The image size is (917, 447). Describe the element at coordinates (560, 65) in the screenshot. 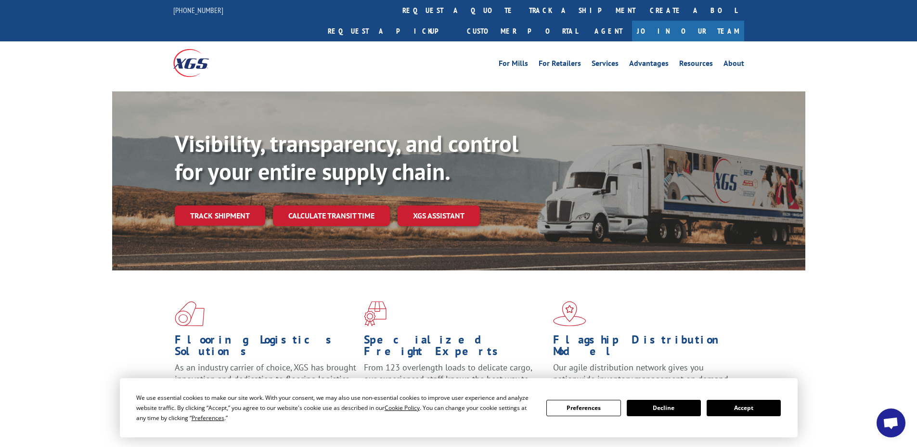

I see `a: For Retailers` at that location.